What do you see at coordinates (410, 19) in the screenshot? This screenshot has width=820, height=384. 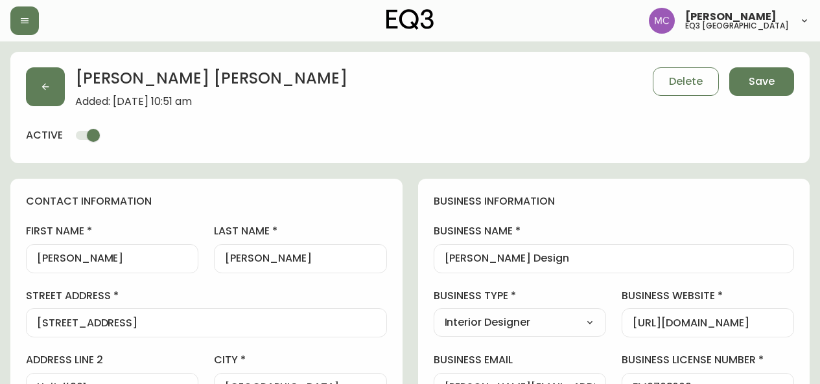 I see `img: logo` at bounding box center [410, 19].